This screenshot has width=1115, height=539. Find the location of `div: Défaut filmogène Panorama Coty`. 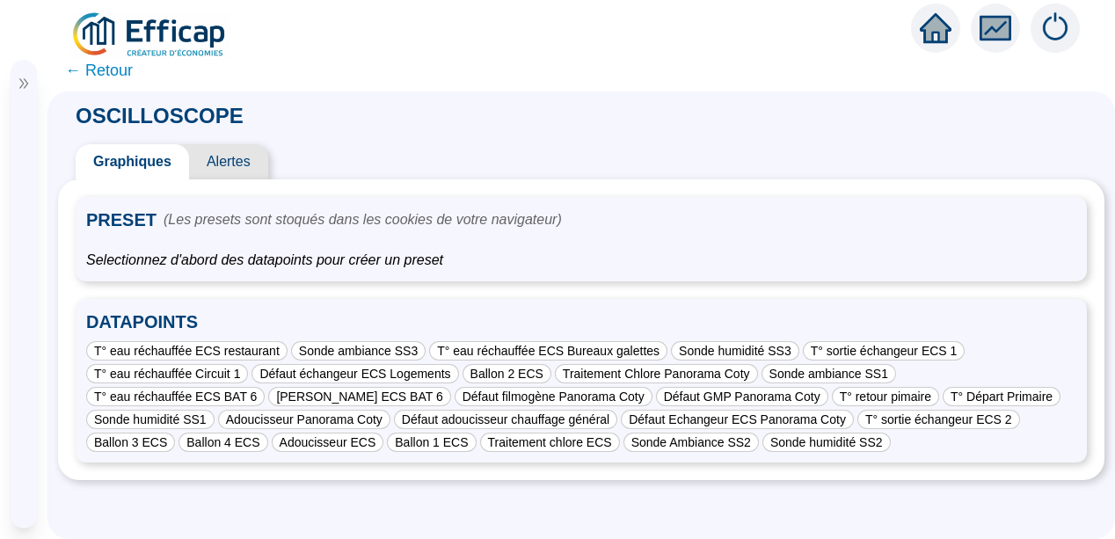

div: Défaut filmogène Panorama Coty is located at coordinates (553, 397).